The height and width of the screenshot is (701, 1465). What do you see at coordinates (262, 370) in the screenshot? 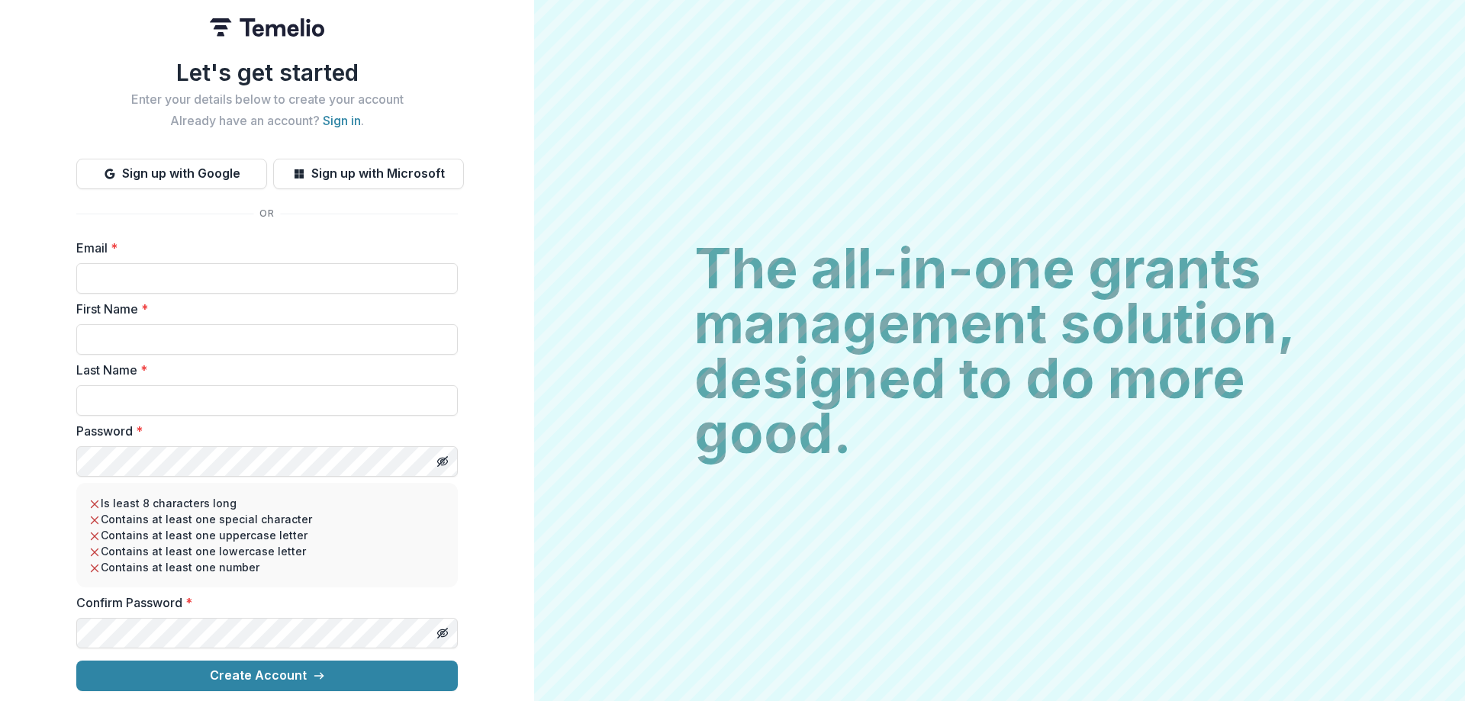
I see `label: Last Name` at bounding box center [262, 370].